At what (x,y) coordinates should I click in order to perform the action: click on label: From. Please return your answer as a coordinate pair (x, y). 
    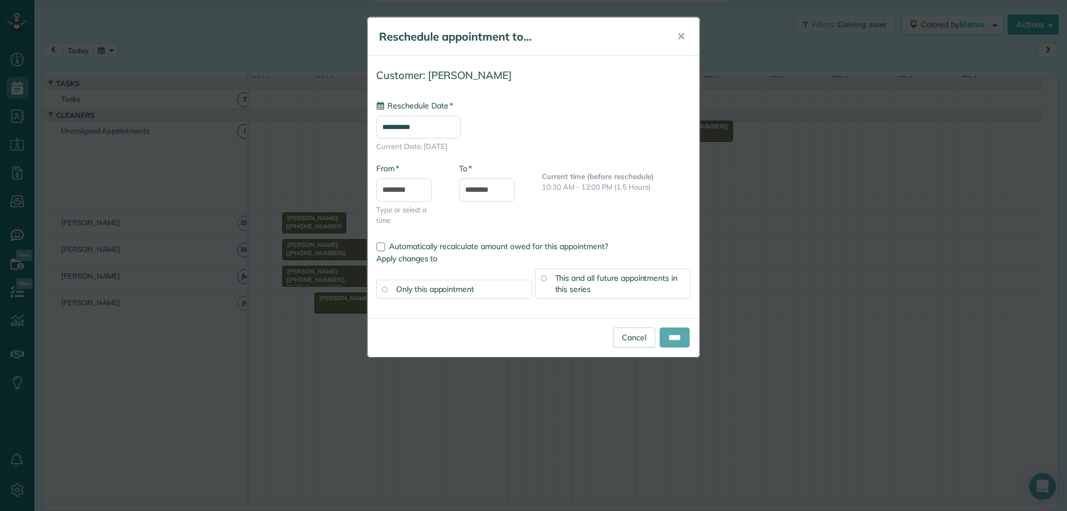
    Looking at the image, I should click on (387, 168).